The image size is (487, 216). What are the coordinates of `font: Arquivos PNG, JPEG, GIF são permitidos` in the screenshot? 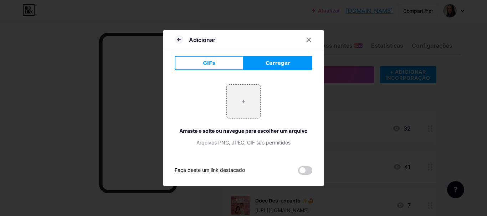 It's located at (244, 143).